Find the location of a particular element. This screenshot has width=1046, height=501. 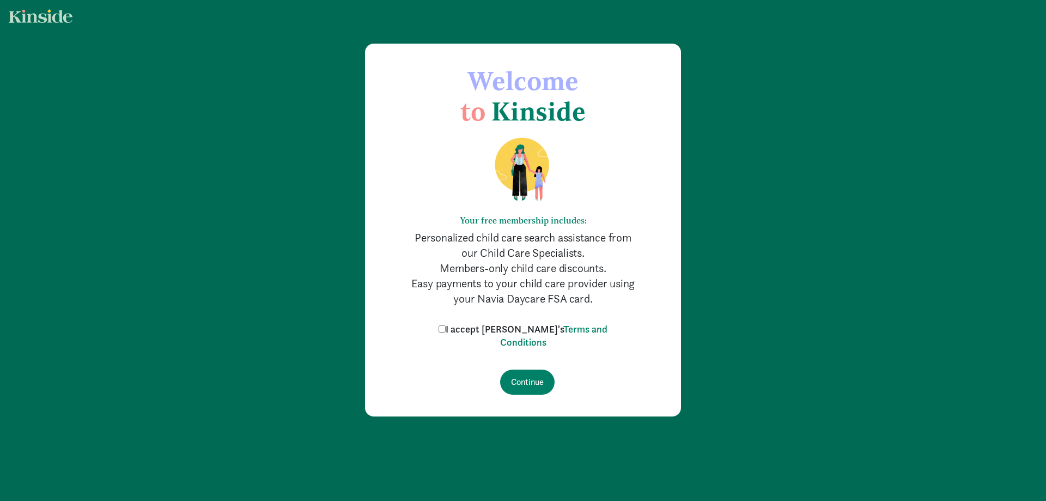

a: Terms and Conditions is located at coordinates (554, 335).